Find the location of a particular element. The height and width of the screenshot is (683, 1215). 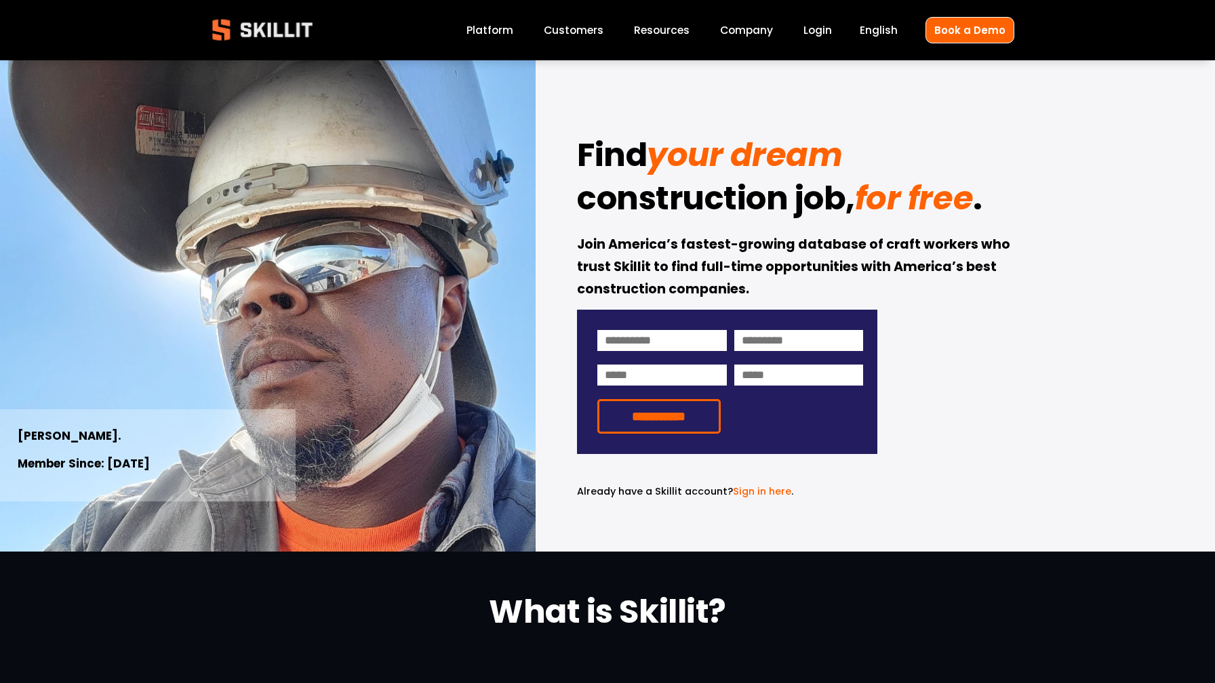

span: Resources is located at coordinates (662, 30).